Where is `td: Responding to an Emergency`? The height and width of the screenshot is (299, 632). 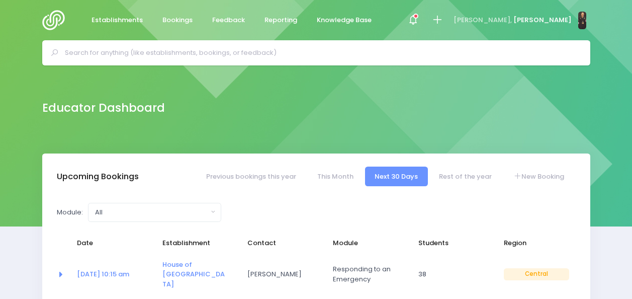
td: Responding to an Emergency is located at coordinates (369, 274).